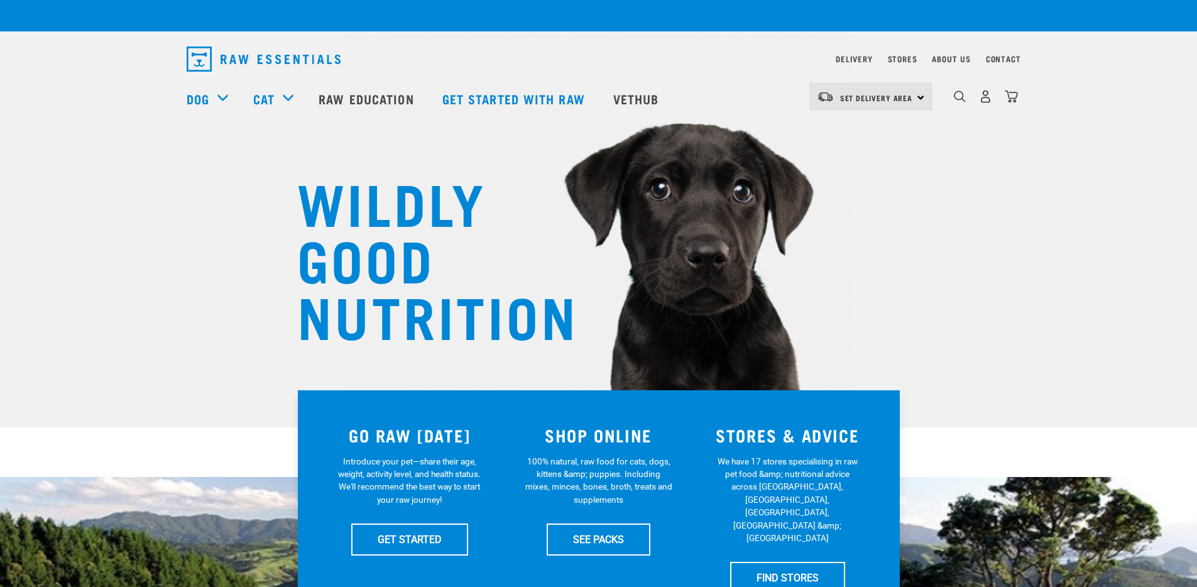 The image size is (1197, 587). What do you see at coordinates (515, 99) in the screenshot?
I see `a: Get started with Raw` at bounding box center [515, 99].